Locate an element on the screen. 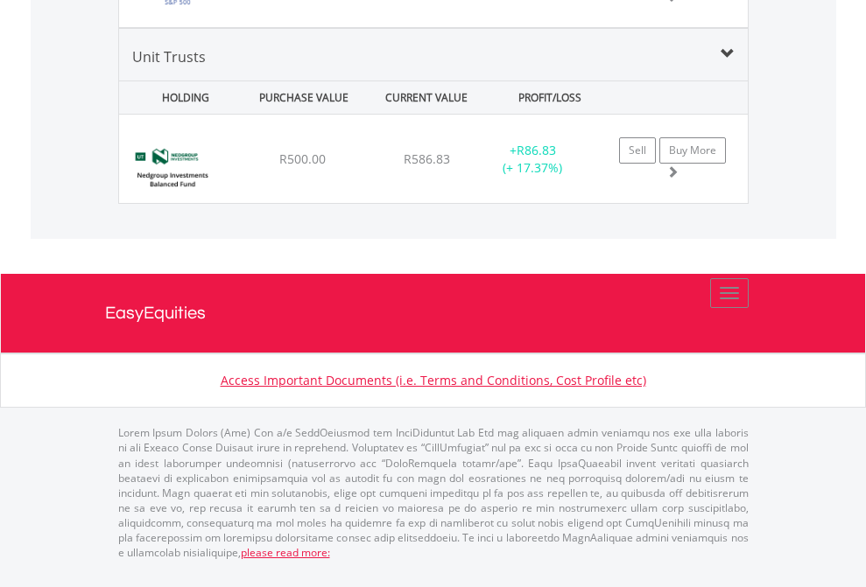  div: CURRENT VALUE is located at coordinates (426, 97).